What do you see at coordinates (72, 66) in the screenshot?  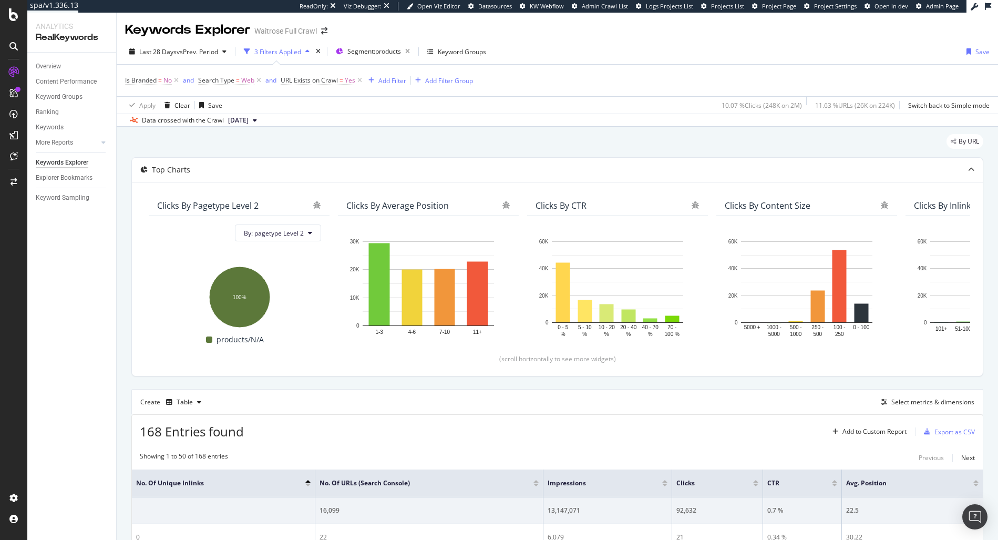 I see `a: Overview` at bounding box center [72, 66].